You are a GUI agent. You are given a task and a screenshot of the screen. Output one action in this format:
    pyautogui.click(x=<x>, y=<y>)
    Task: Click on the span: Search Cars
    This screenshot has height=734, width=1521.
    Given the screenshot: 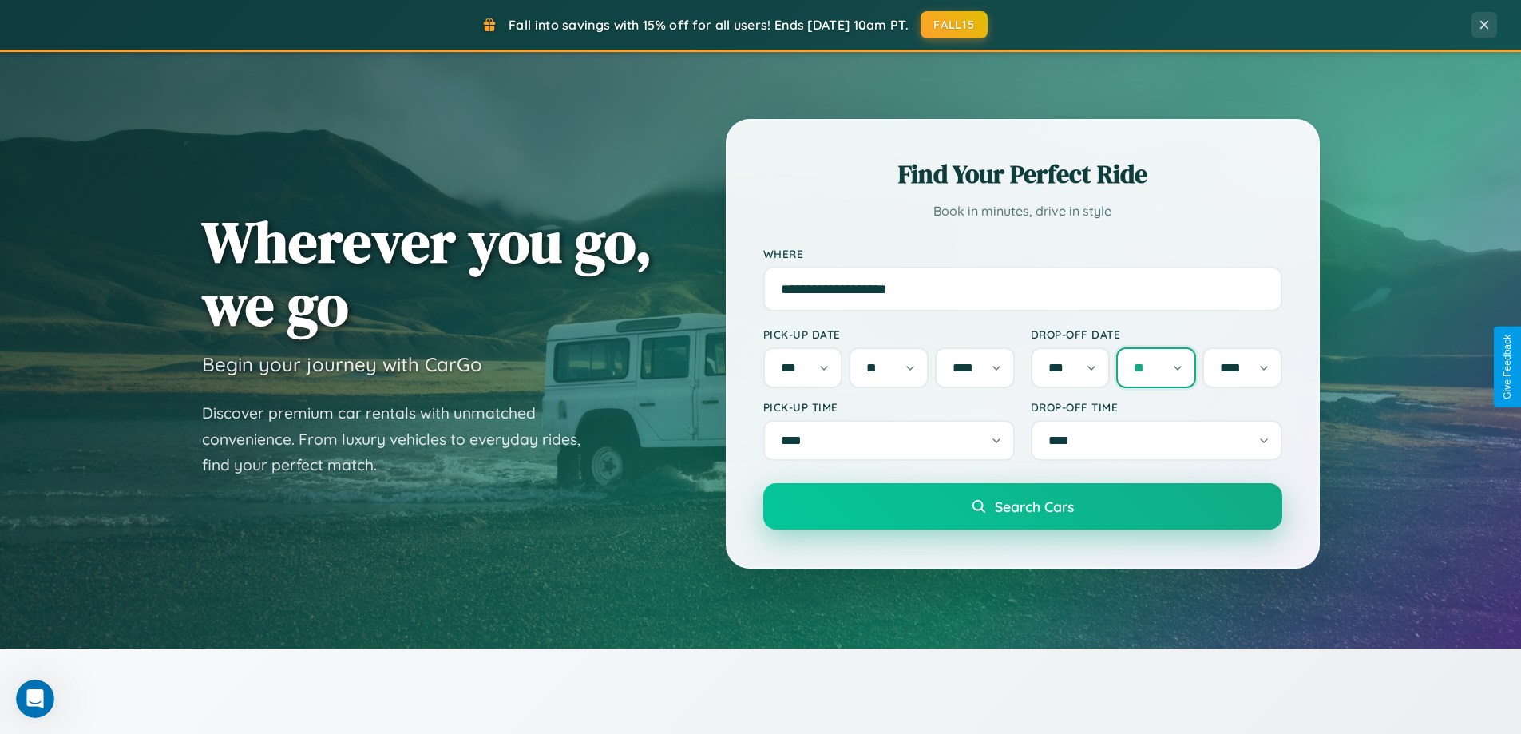 What is the action you would take?
    pyautogui.click(x=1034, y=506)
    